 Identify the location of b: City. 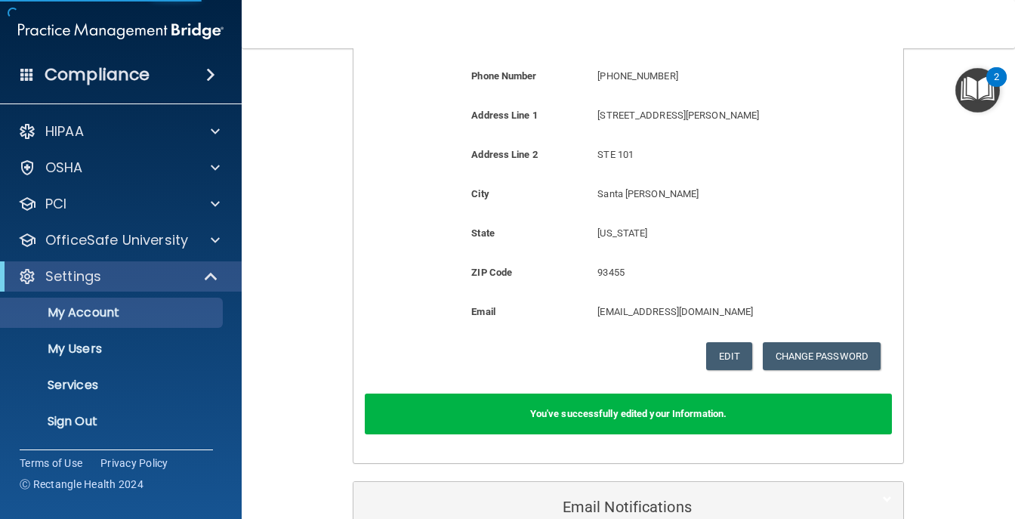
(480, 193).